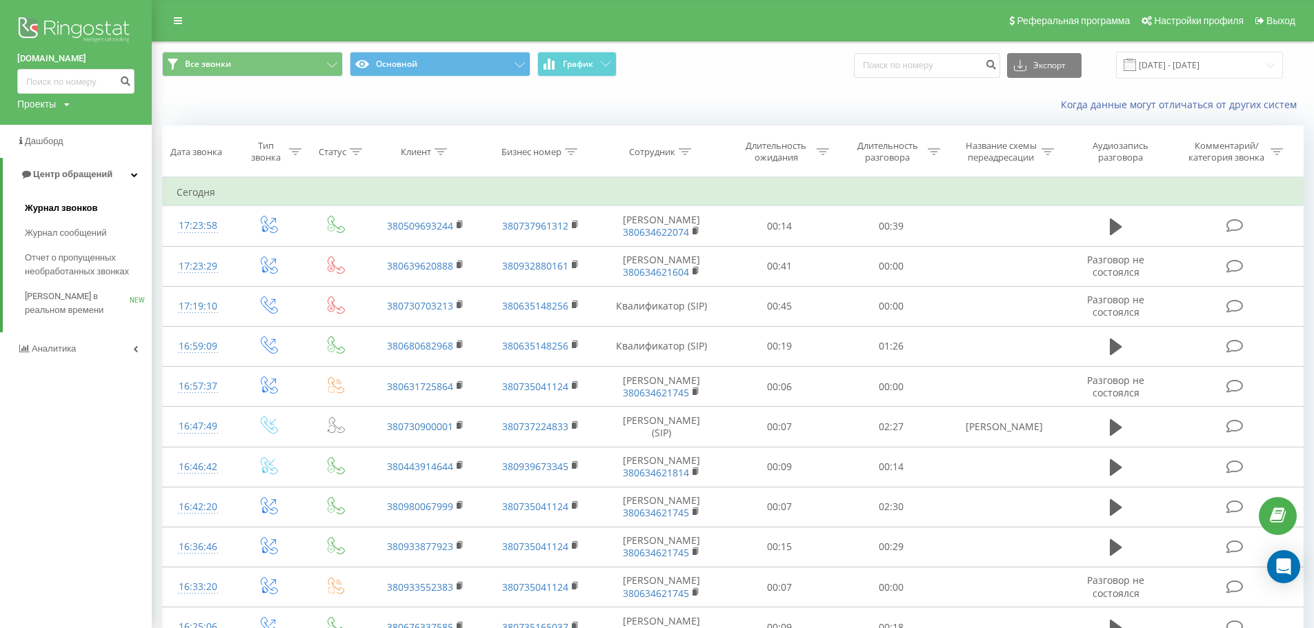 This screenshot has height=628, width=1314. I want to click on a: 380639620888, so click(420, 265).